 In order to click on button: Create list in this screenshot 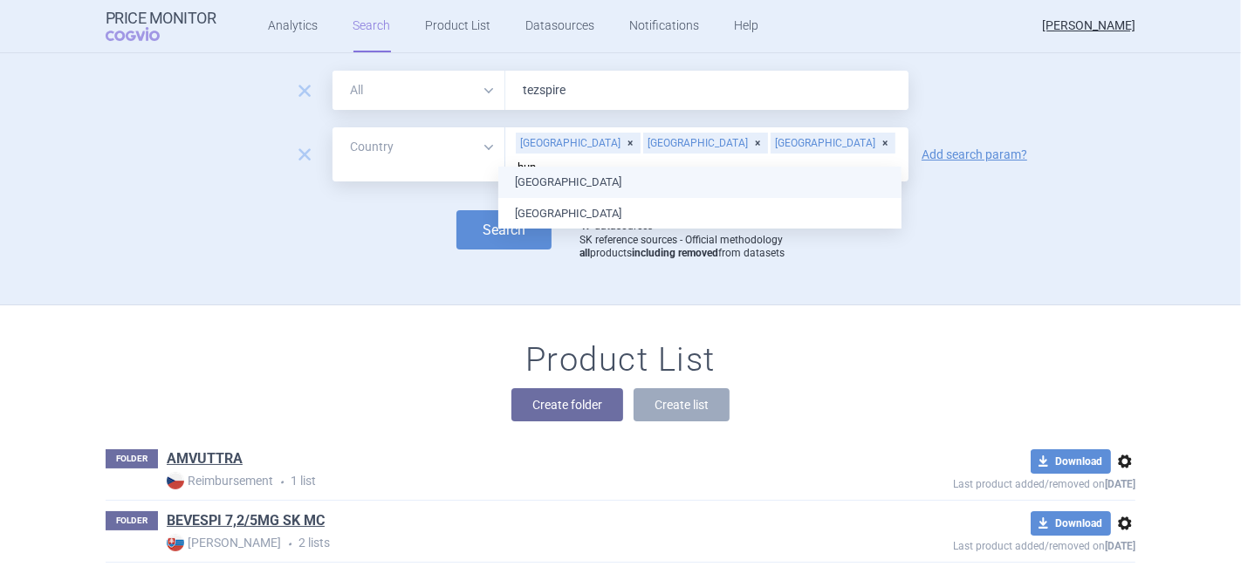, I will do `click(682, 405)`.